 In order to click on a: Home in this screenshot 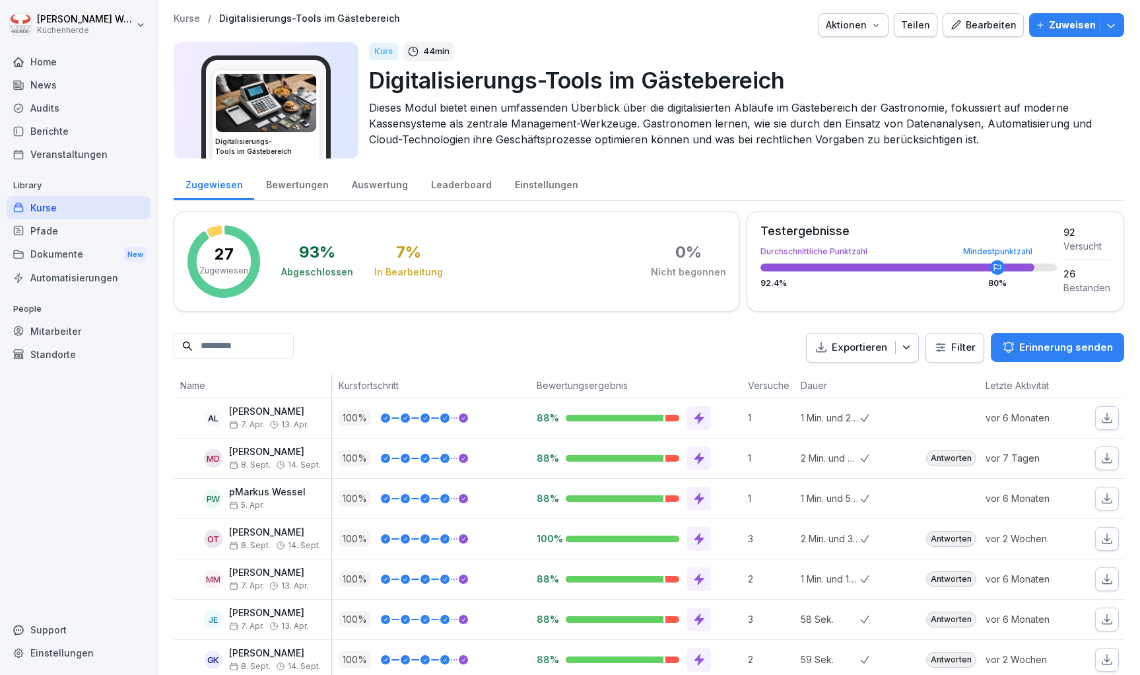, I will do `click(79, 61)`.